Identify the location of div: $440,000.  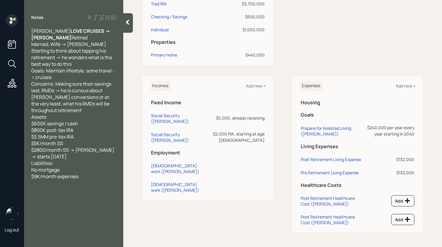
(243, 55).